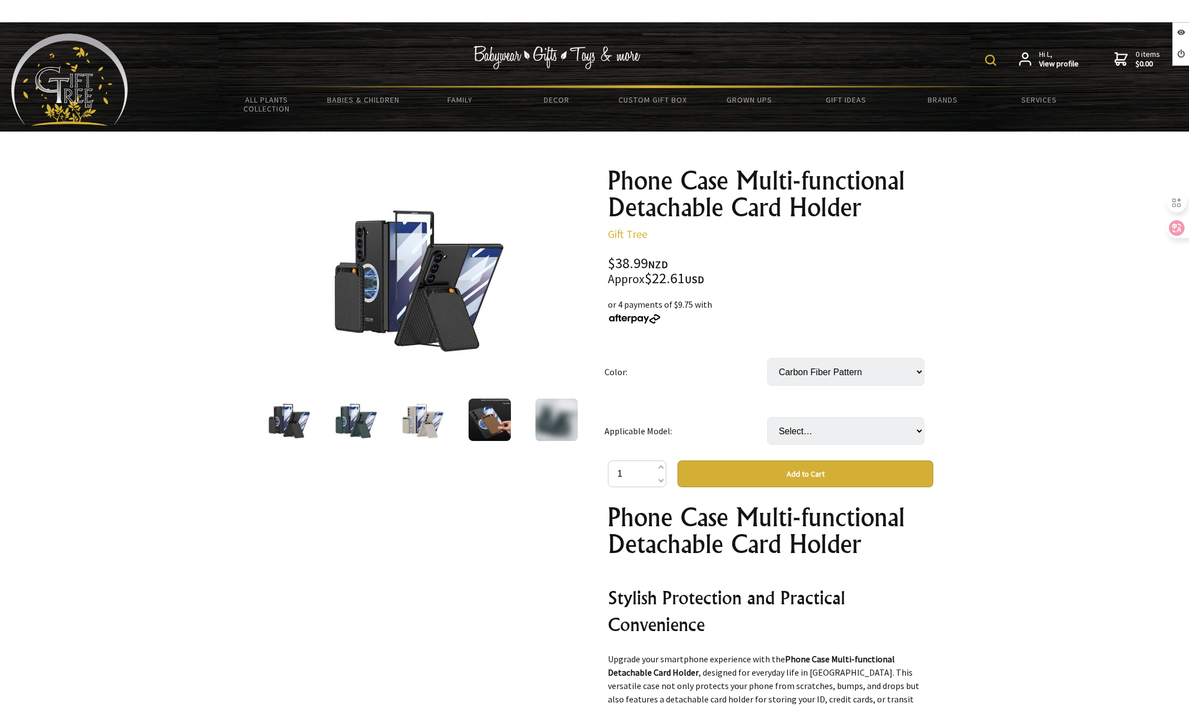 The width and height of the screenshot is (1189, 708). What do you see at coordinates (750, 100) in the screenshot?
I see `a: Grown Ups` at bounding box center [750, 100].